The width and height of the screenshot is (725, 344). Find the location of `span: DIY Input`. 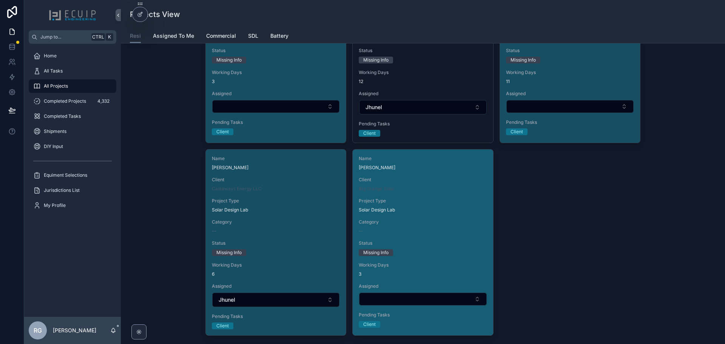

span: DIY Input is located at coordinates (53, 146).